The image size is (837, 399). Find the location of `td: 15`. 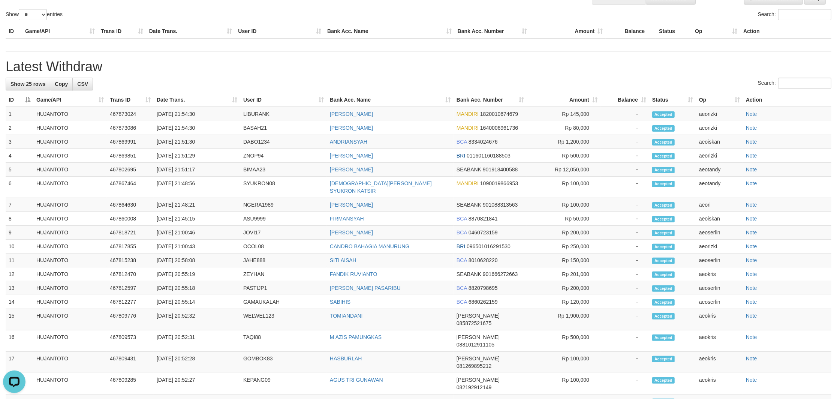

td: 15 is located at coordinates (19, 319).